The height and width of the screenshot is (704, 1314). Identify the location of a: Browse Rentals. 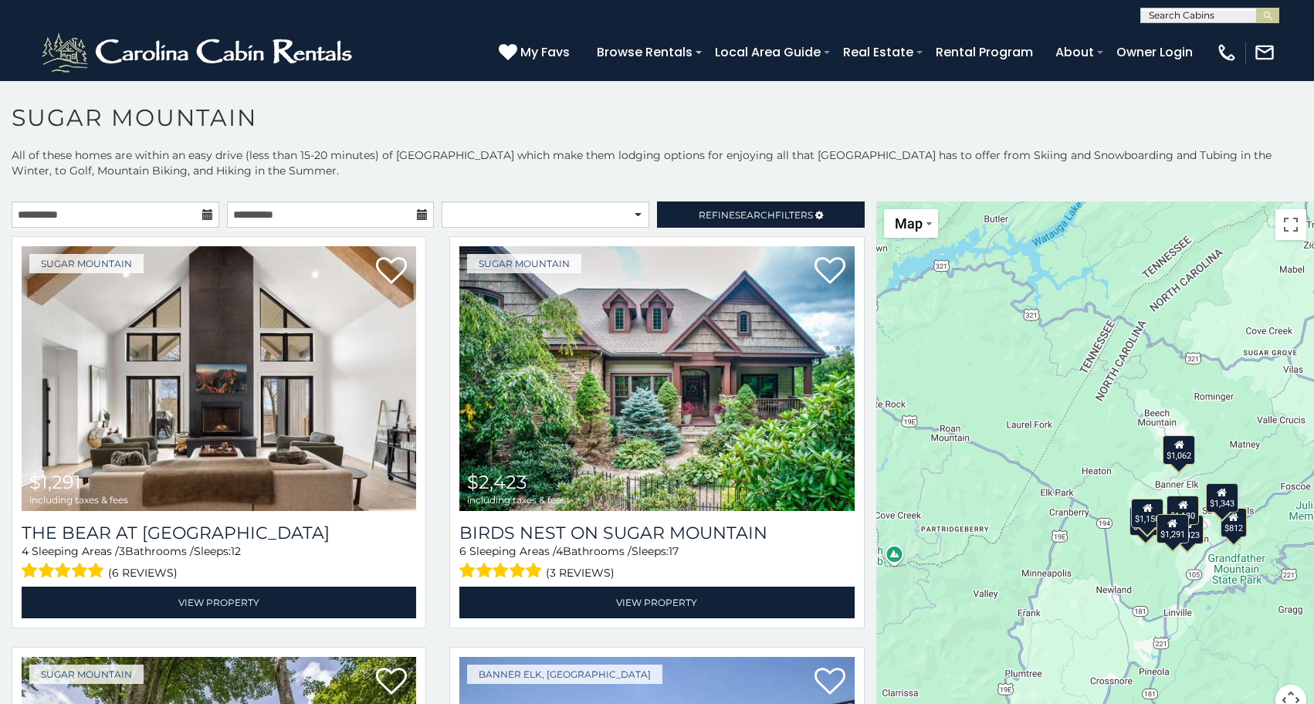
(645, 52).